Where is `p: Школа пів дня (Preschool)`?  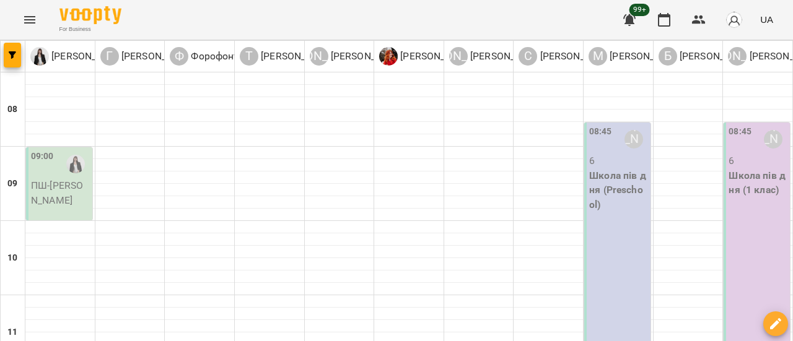 p: Школа пів дня (Preschool) is located at coordinates (618, 190).